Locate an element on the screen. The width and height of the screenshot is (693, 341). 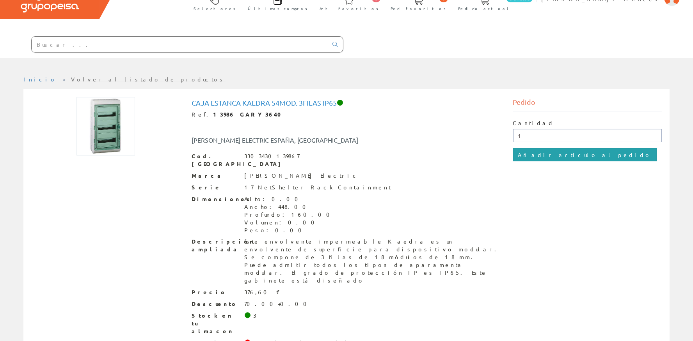
span: Últimas compras is located at coordinates (277, 9).